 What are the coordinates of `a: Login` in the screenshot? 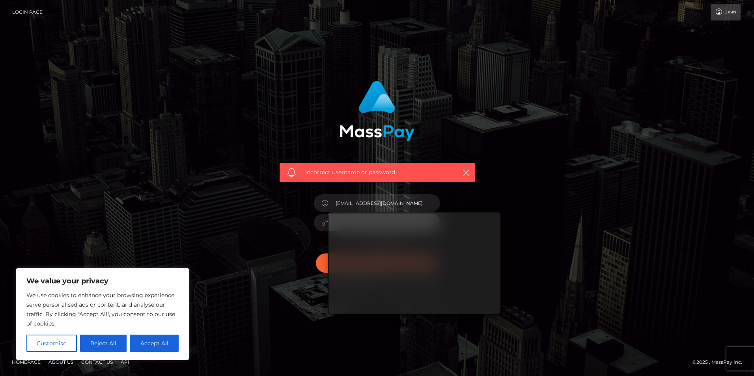 It's located at (726, 12).